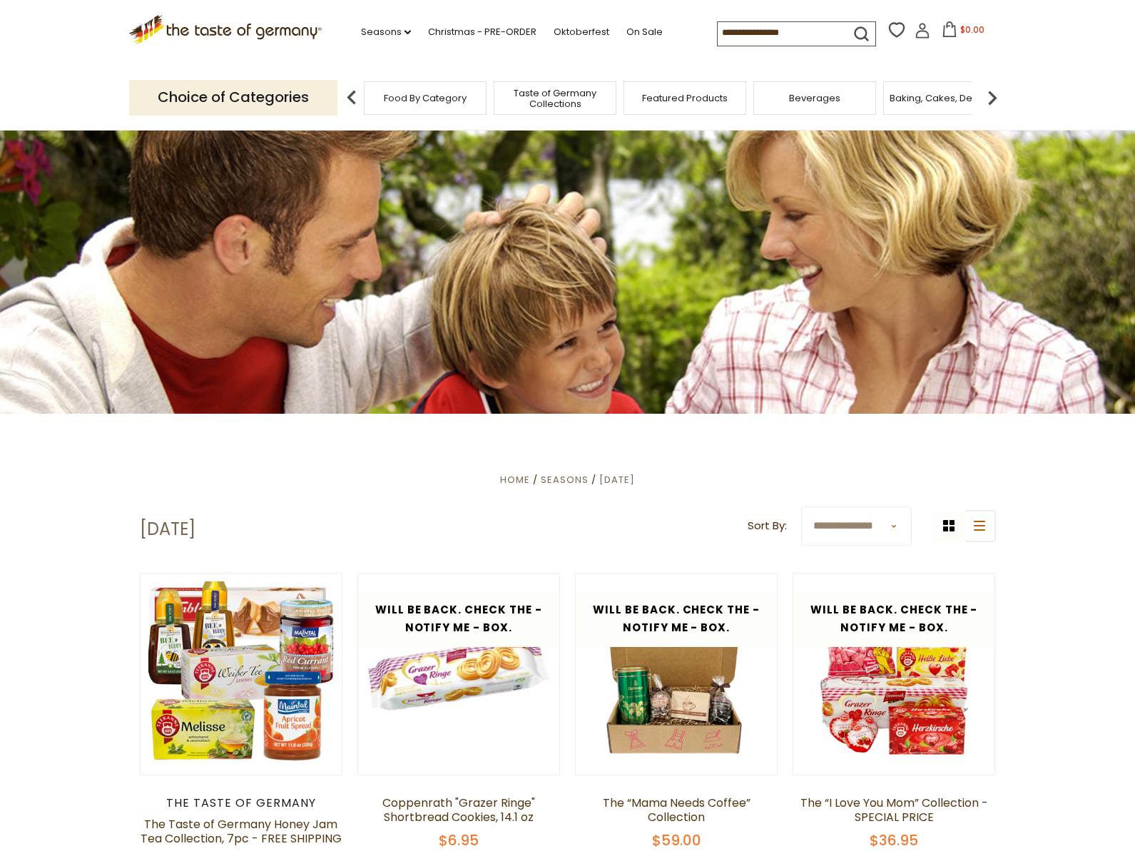  What do you see at coordinates (425, 98) in the screenshot?
I see `a: Food By Category` at bounding box center [425, 98].